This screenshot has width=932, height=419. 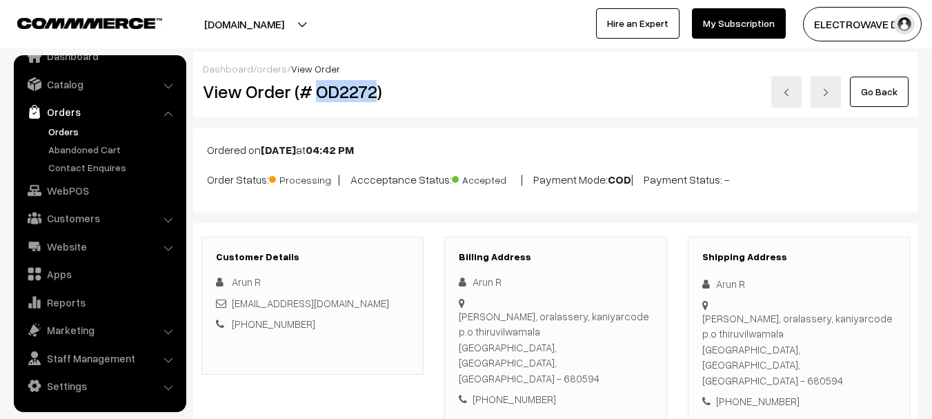 What do you see at coordinates (113, 167) in the screenshot?
I see `a: Contact Enquires` at bounding box center [113, 167].